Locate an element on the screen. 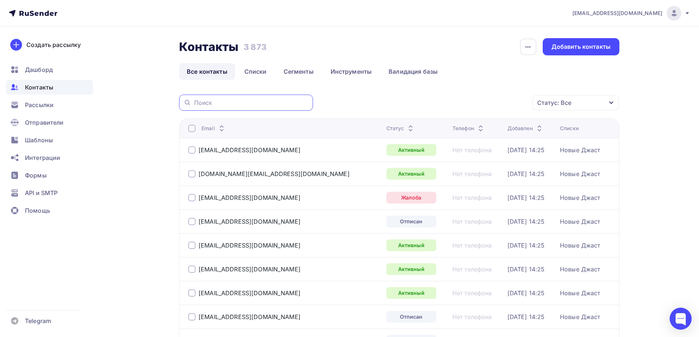 This screenshot has width=699, height=337. a: Валидация базы is located at coordinates (413, 72).